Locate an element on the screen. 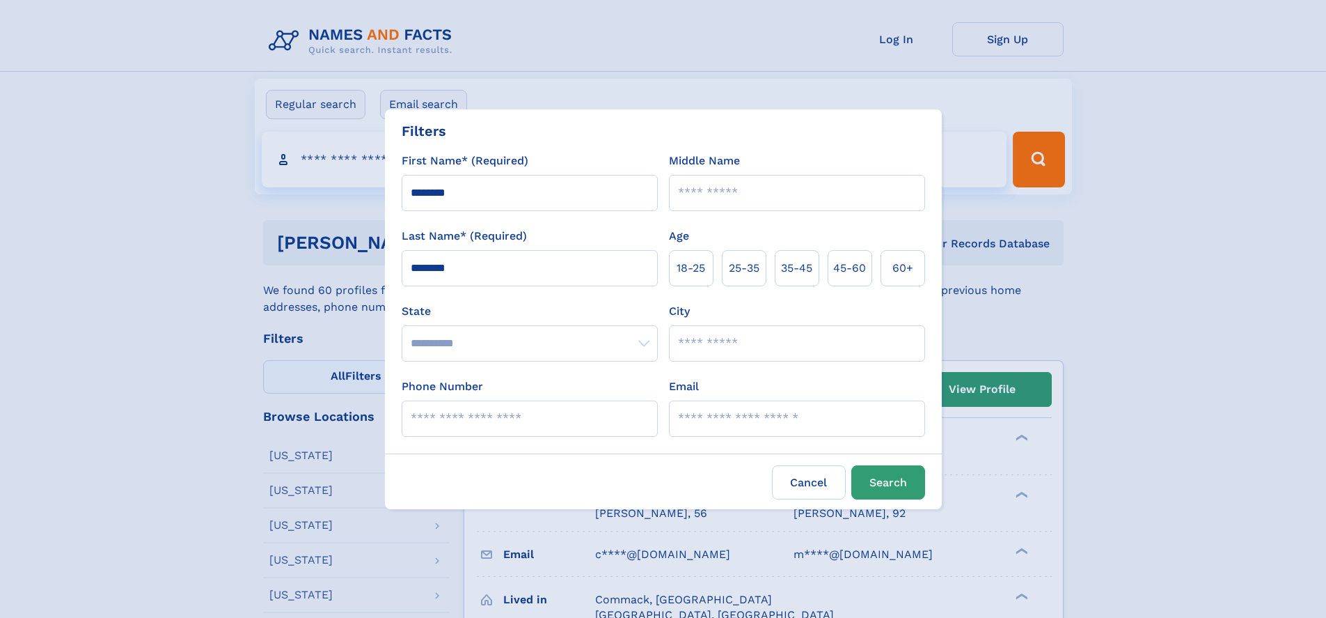  label: Age is located at coordinates (679, 236).